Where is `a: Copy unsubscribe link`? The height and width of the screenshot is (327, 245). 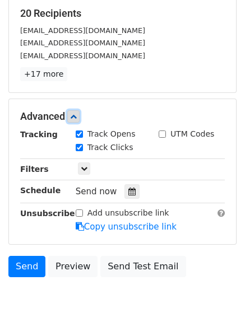 a: Copy unsubscribe link is located at coordinates (126, 227).